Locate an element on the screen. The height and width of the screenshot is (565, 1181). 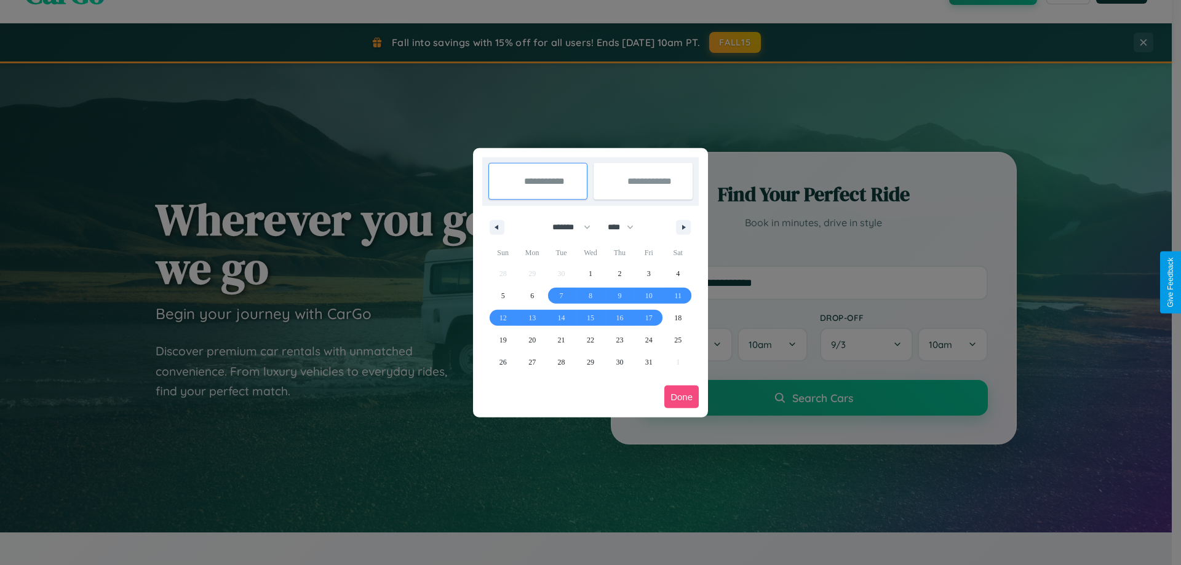
span: 10 is located at coordinates (649, 296).